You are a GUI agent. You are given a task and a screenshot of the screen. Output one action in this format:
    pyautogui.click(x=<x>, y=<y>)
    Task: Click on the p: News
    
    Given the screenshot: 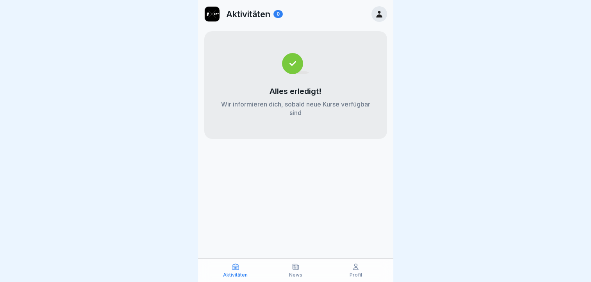 What is the action you would take?
    pyautogui.click(x=296, y=275)
    